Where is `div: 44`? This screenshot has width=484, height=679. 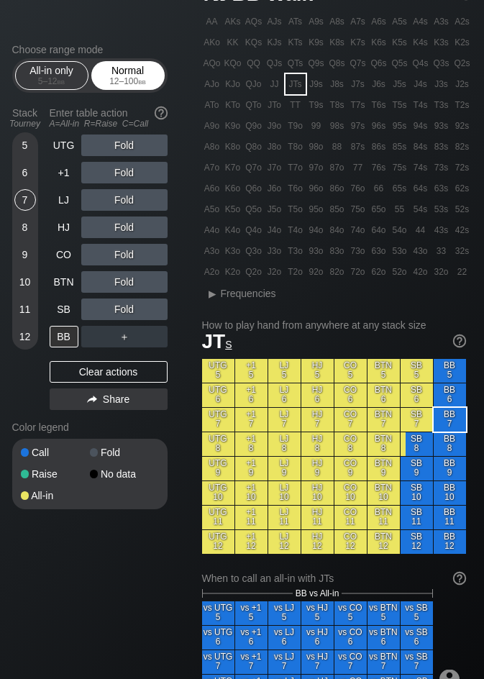
div: 44 is located at coordinates (421, 230).